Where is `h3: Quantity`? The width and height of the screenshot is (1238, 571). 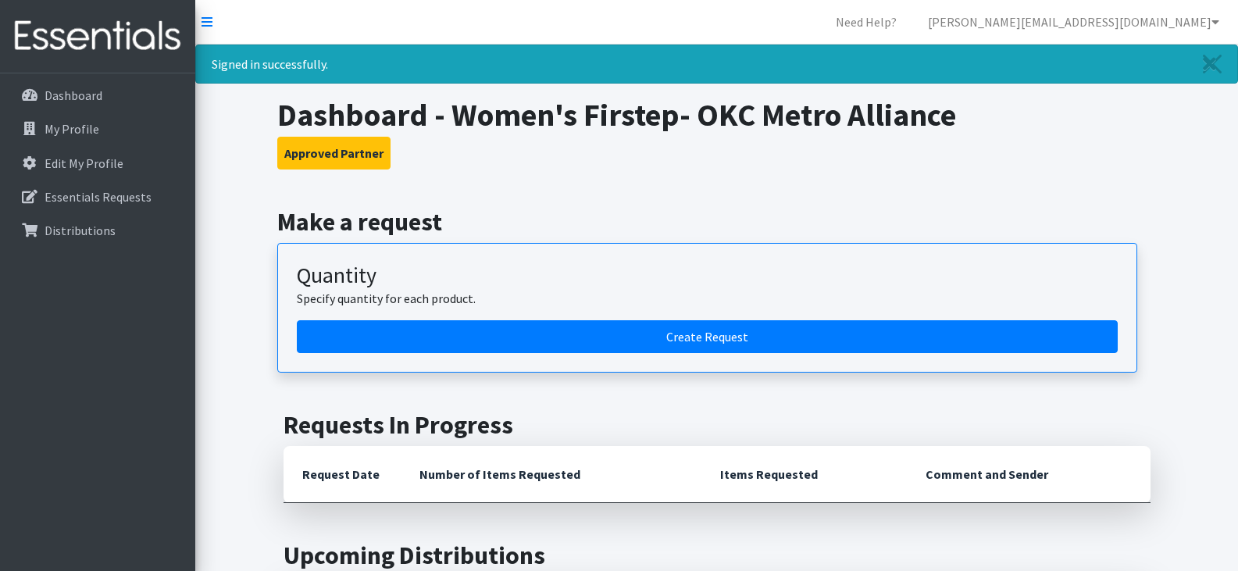 h3: Quantity is located at coordinates (707, 276).